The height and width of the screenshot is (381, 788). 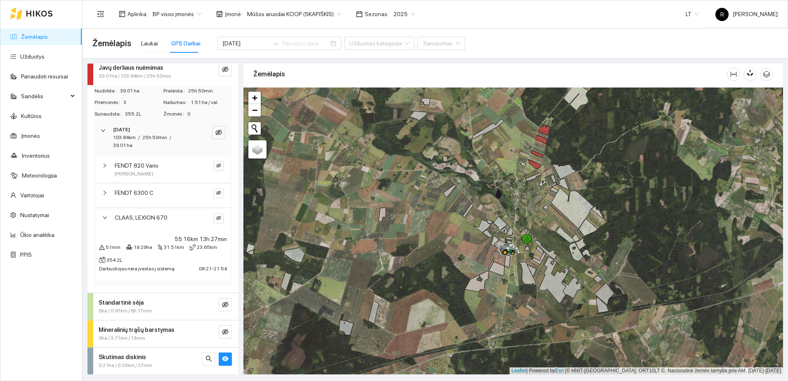 What do you see at coordinates (144, 114) in the screenshot?
I see `span: 355.2L` at bounding box center [144, 114].